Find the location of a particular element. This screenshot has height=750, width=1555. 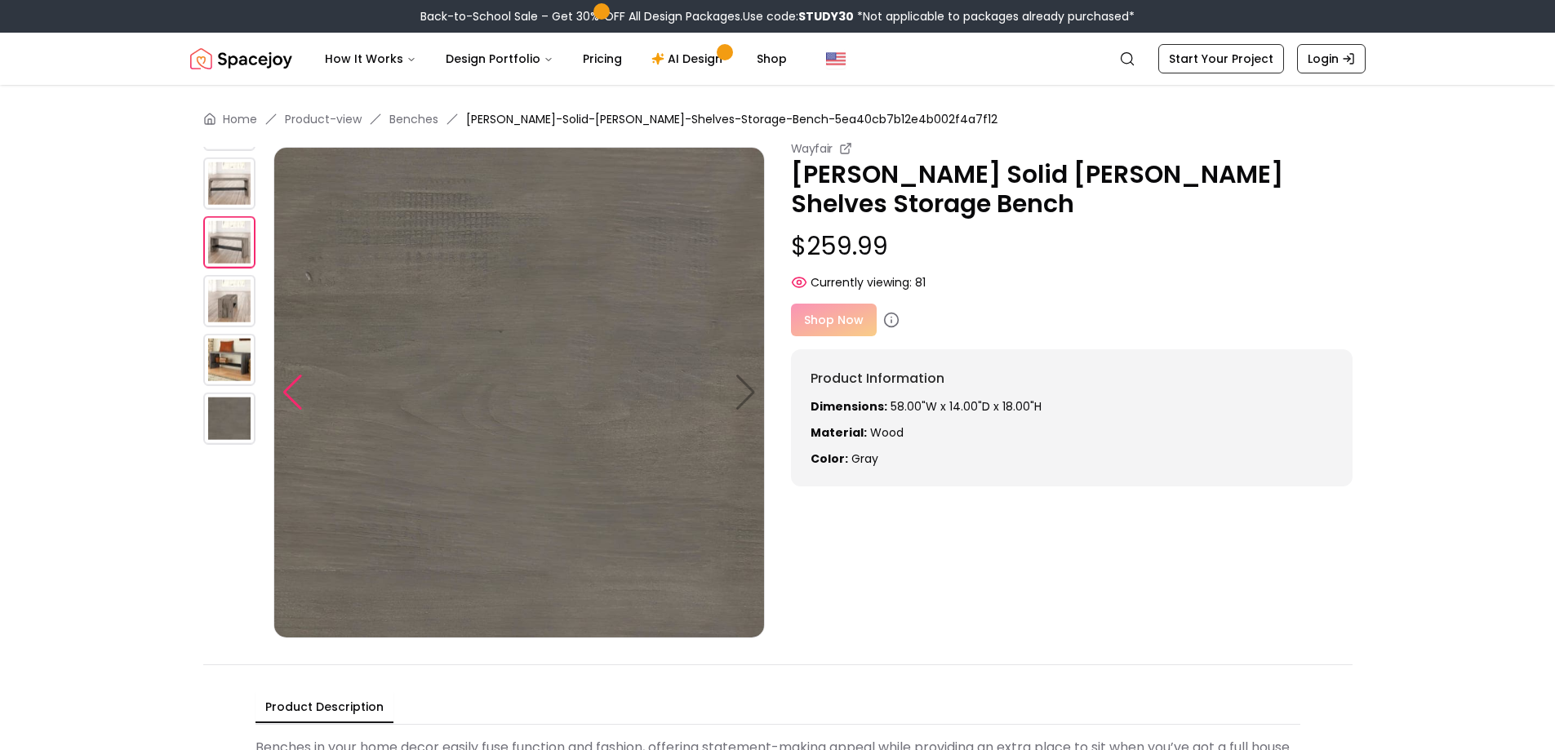

a: Shop is located at coordinates (771, 59).